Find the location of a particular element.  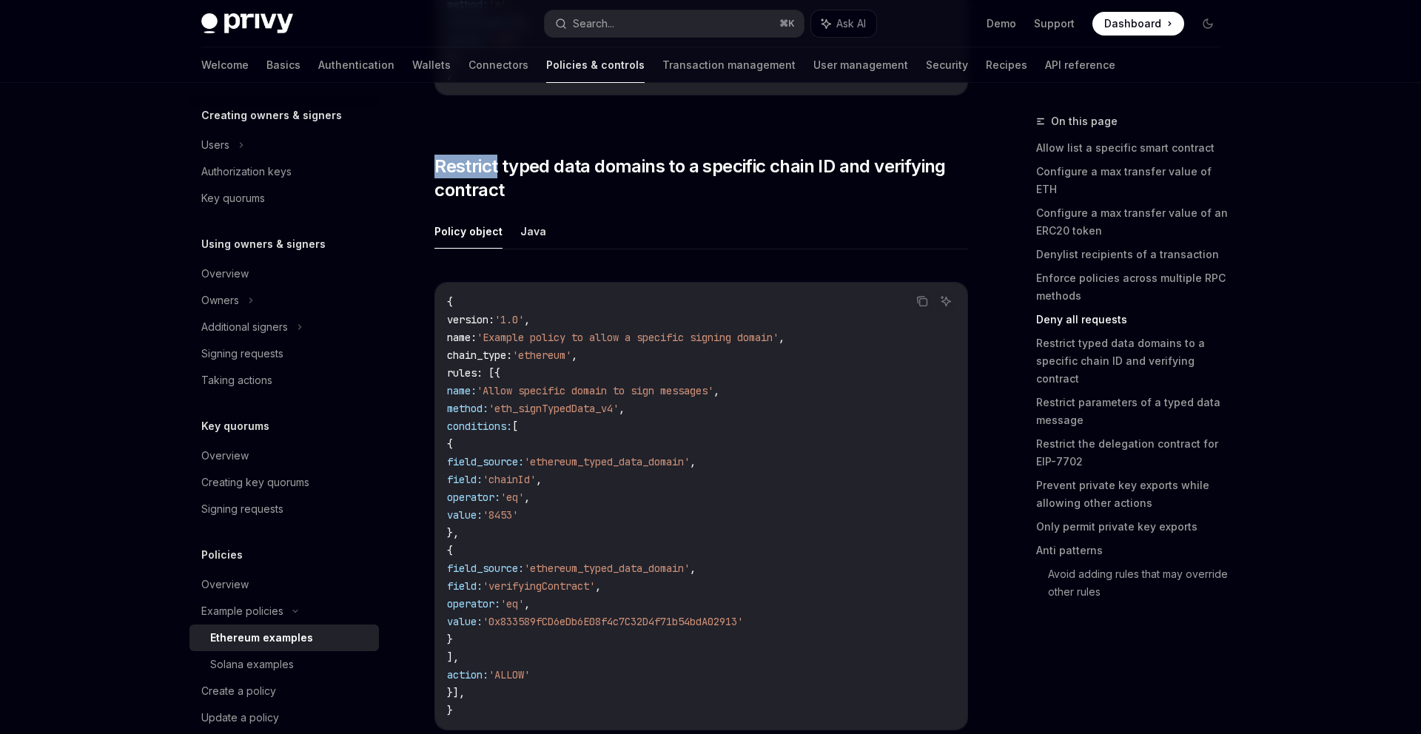

div: Taking actions is located at coordinates (237, 380).